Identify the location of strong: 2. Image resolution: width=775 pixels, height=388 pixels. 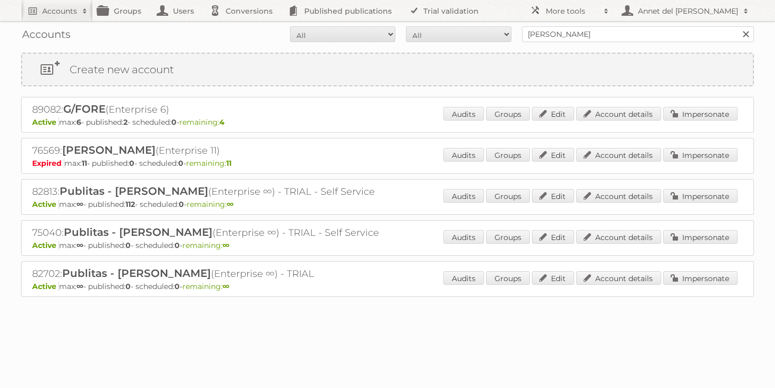
(125, 122).